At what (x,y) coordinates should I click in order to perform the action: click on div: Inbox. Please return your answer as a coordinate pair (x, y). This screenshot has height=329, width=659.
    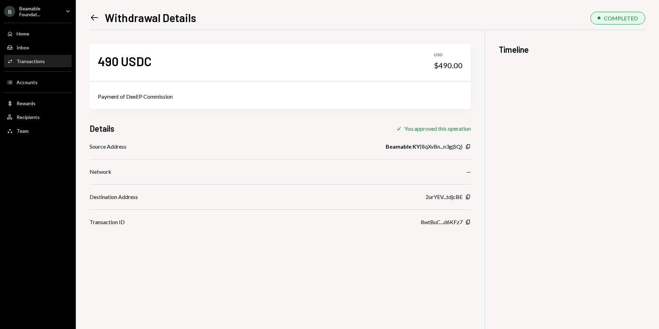
    Looking at the image, I should click on (23, 47).